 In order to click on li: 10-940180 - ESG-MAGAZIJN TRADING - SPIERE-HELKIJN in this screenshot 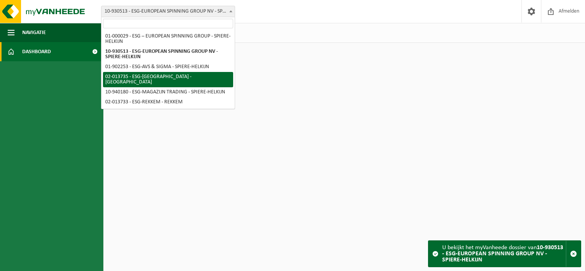, I will do `click(168, 92)`.